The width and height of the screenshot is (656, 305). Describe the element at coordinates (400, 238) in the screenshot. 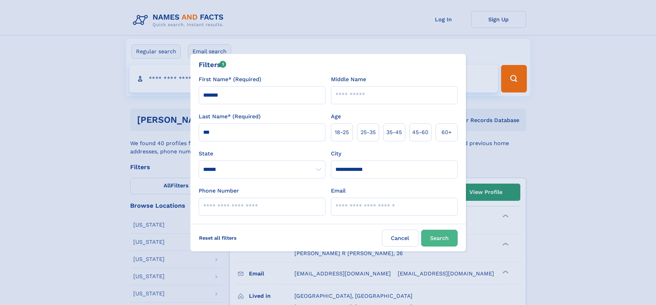

I see `label: Cancel` at that location.